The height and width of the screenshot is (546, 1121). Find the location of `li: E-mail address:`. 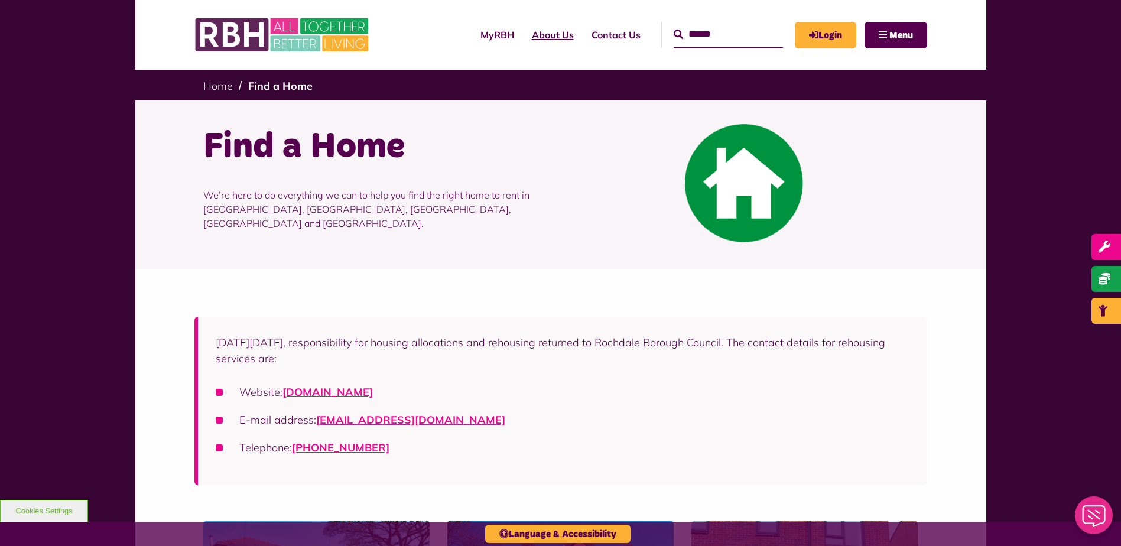

li: E-mail address: is located at coordinates (563, 420).